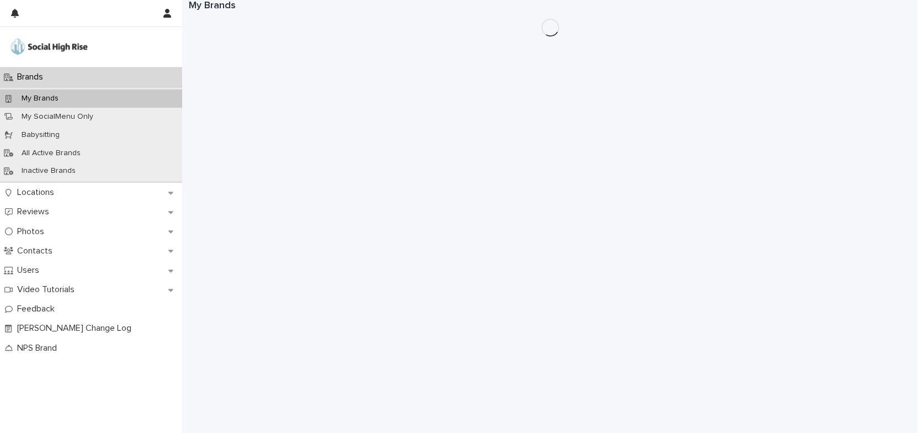  Describe the element at coordinates (39, 348) in the screenshot. I see `p: NPS Brand` at that location.